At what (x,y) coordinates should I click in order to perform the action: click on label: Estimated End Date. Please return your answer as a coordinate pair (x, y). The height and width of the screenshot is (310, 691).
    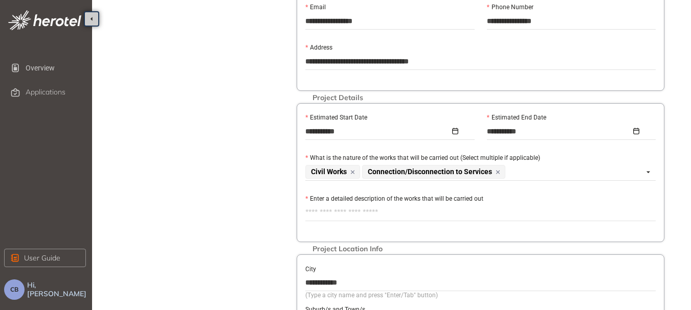
    Looking at the image, I should click on (516, 118).